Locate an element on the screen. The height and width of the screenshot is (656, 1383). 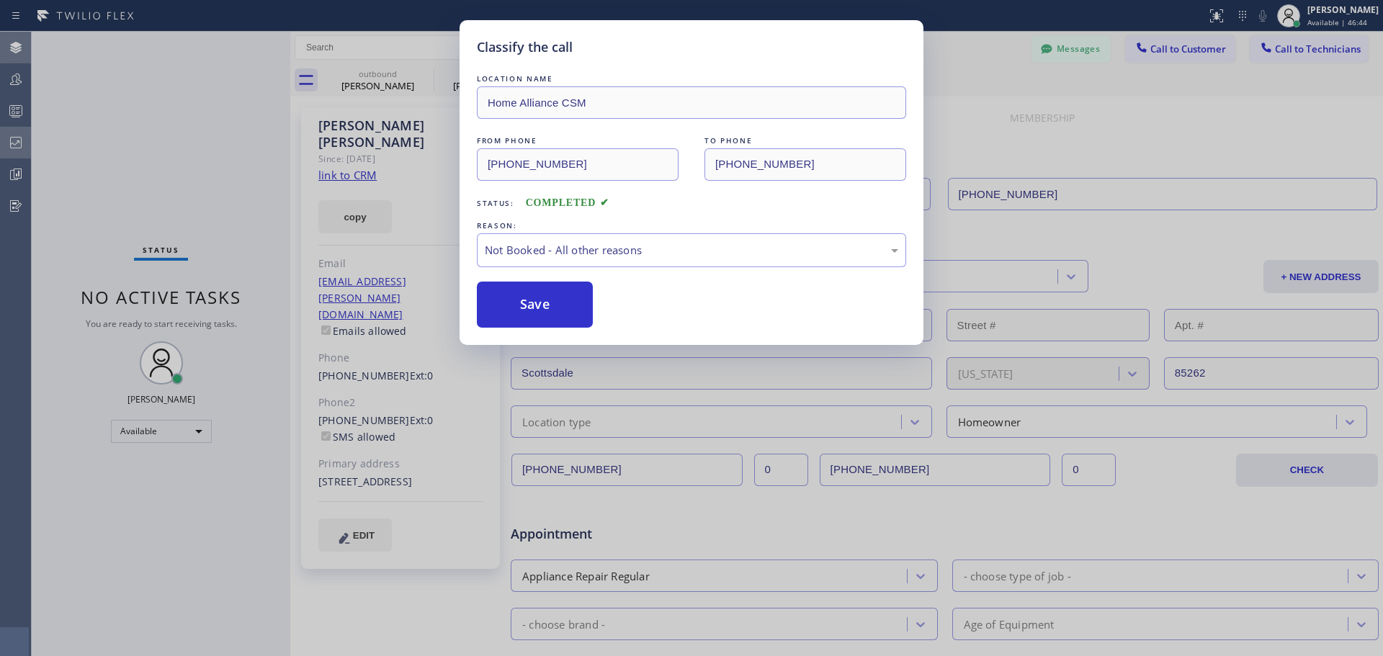
span: Status: is located at coordinates (495, 203).